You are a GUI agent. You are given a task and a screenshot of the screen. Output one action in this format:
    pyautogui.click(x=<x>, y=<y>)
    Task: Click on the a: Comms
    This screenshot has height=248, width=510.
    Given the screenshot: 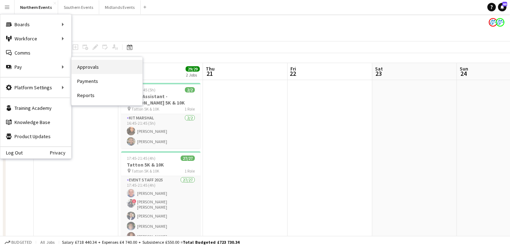 What is the action you would take?
    pyautogui.click(x=36, y=53)
    